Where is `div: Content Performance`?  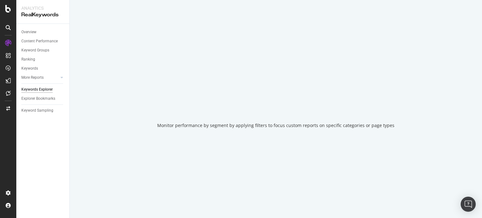 div: Content Performance is located at coordinates (40, 41).